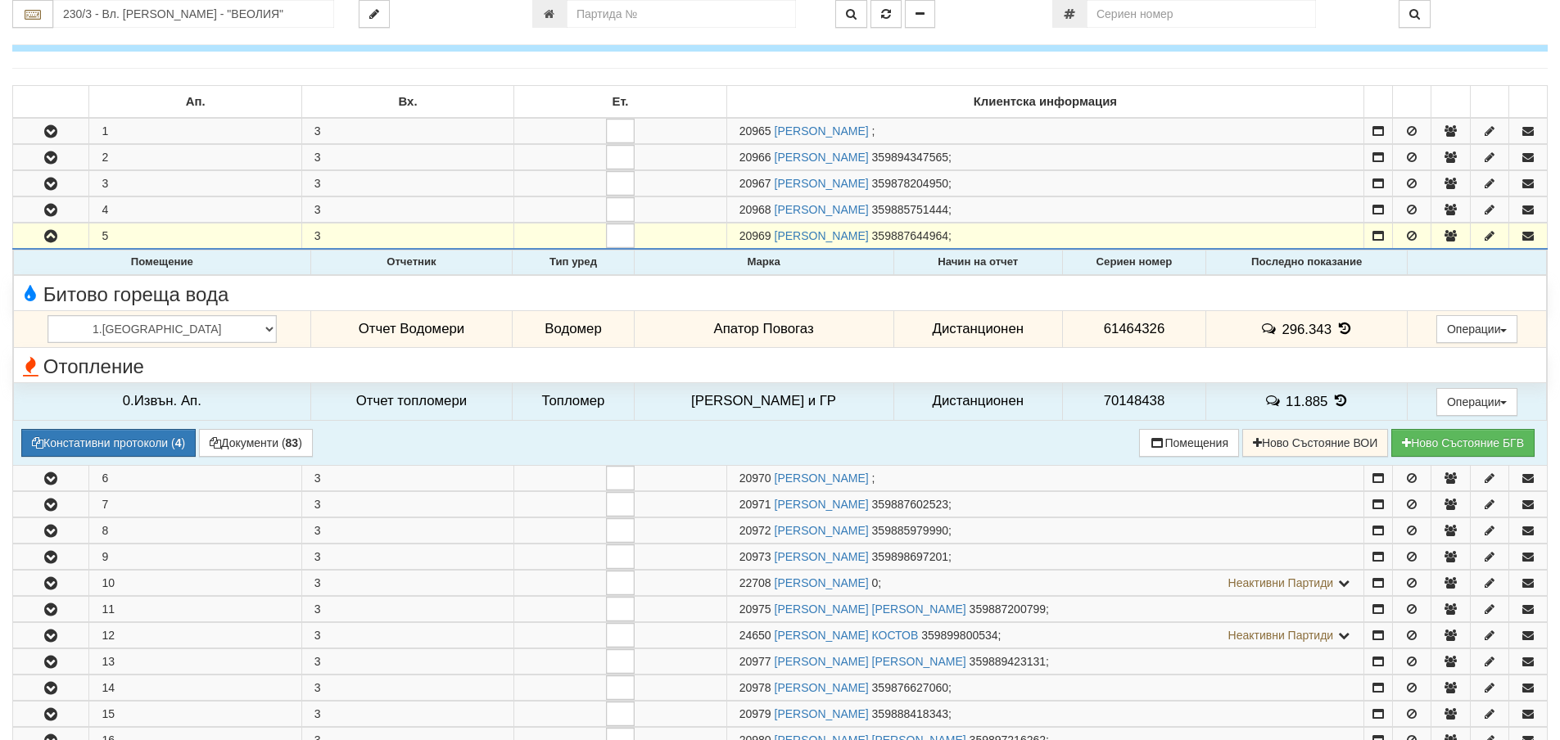 The image size is (1560, 740). Describe the element at coordinates (910, 557) in the screenshot. I see `span: 359898697201` at that location.